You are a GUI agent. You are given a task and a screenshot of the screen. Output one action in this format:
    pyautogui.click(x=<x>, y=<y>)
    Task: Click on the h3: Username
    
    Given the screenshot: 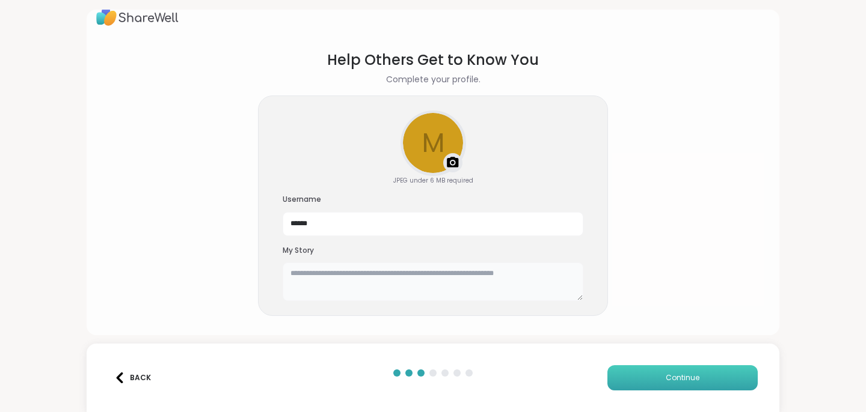 What is the action you would take?
    pyautogui.click(x=433, y=200)
    